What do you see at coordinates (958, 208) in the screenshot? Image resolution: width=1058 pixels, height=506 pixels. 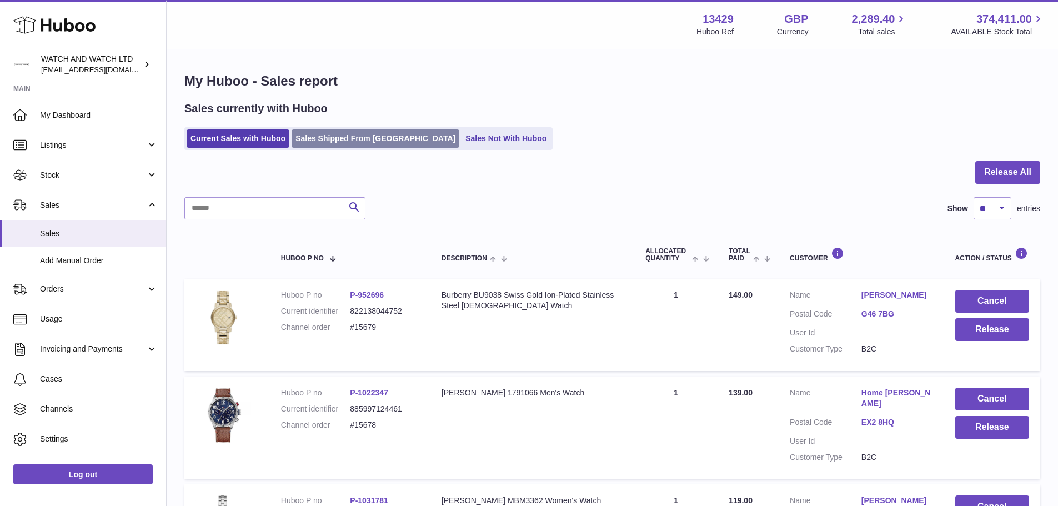 I see `label: Show` at bounding box center [958, 208].